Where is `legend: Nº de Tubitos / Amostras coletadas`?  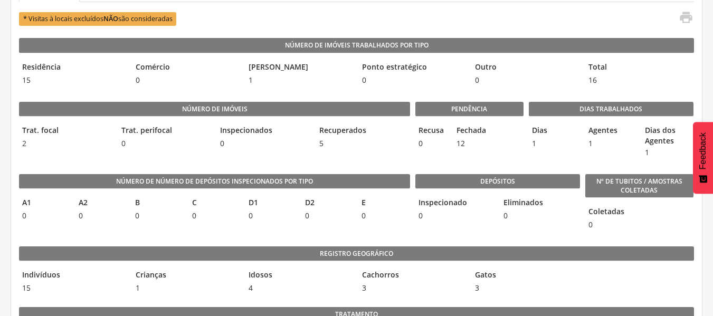 legend: Nº de Tubitos / Amostras coletadas is located at coordinates (639, 186).